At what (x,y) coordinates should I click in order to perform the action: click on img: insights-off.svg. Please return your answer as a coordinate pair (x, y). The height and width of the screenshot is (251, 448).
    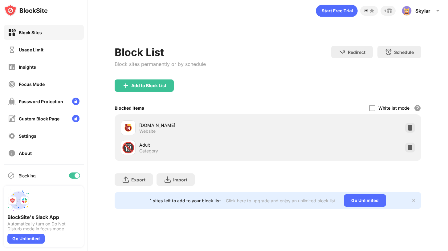
    Looking at the image, I should click on (12, 67).